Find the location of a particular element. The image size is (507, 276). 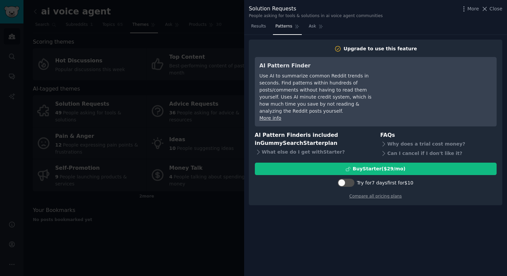

div: Can I cancel if I don't like it? is located at coordinates (438, 153).